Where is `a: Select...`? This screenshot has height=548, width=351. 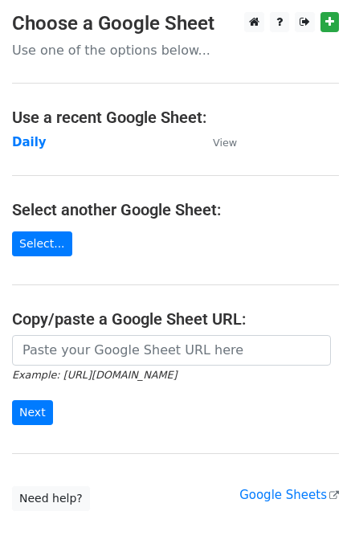
a: Select... is located at coordinates (42, 244).